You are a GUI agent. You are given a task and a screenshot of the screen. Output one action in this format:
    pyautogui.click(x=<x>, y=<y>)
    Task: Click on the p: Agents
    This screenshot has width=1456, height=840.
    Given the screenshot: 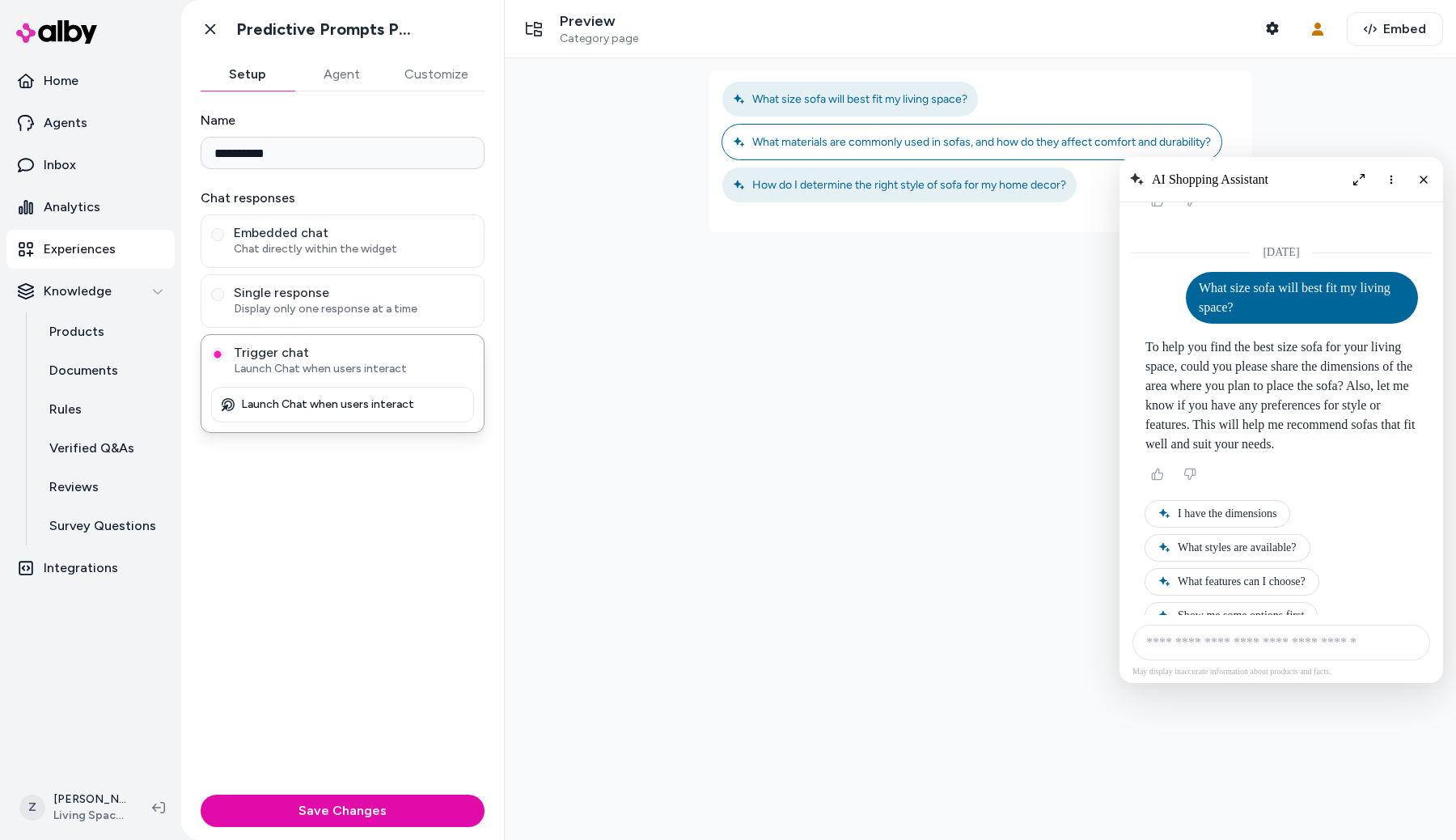 What is the action you would take?
    pyautogui.click(x=66, y=123)
    